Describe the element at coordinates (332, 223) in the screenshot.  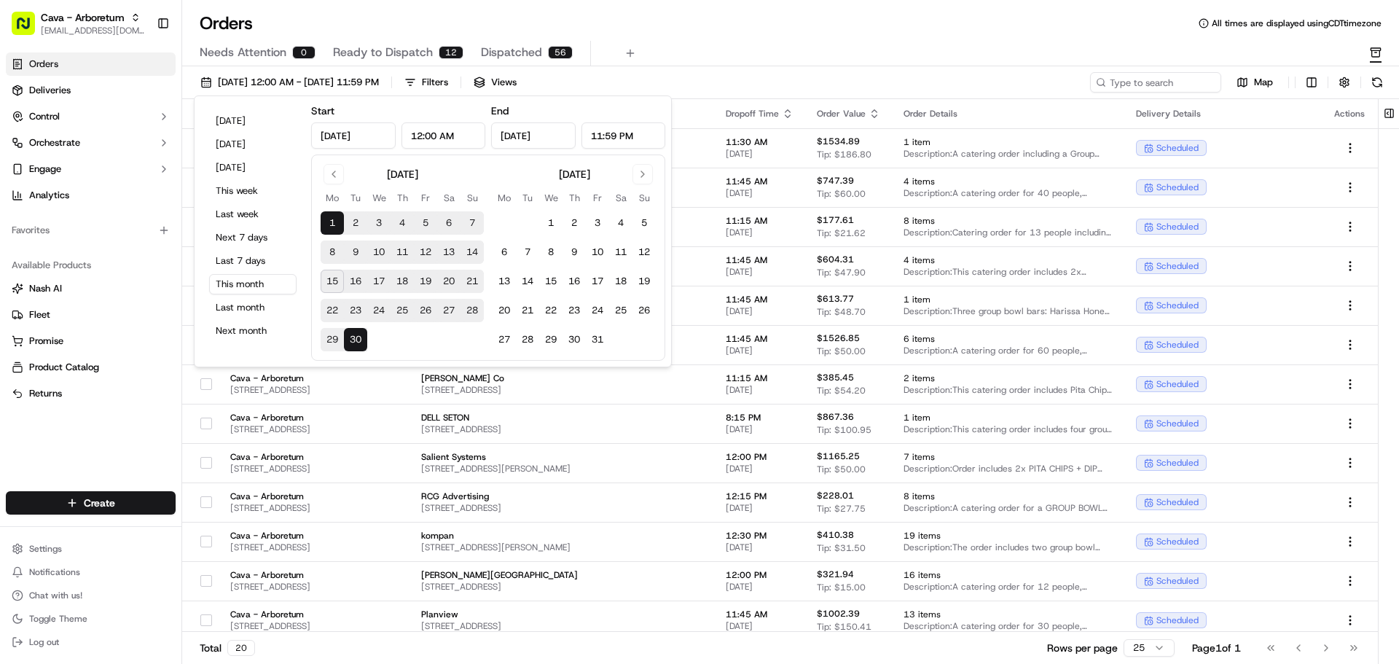
I see `button: 1` at that location.